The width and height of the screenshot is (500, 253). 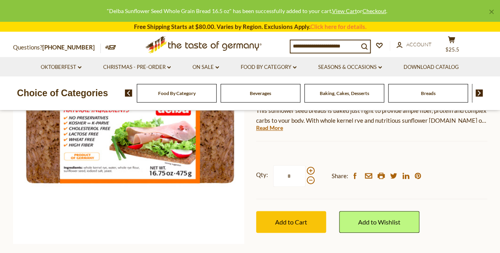 I want to click on span: Account, so click(x=419, y=44).